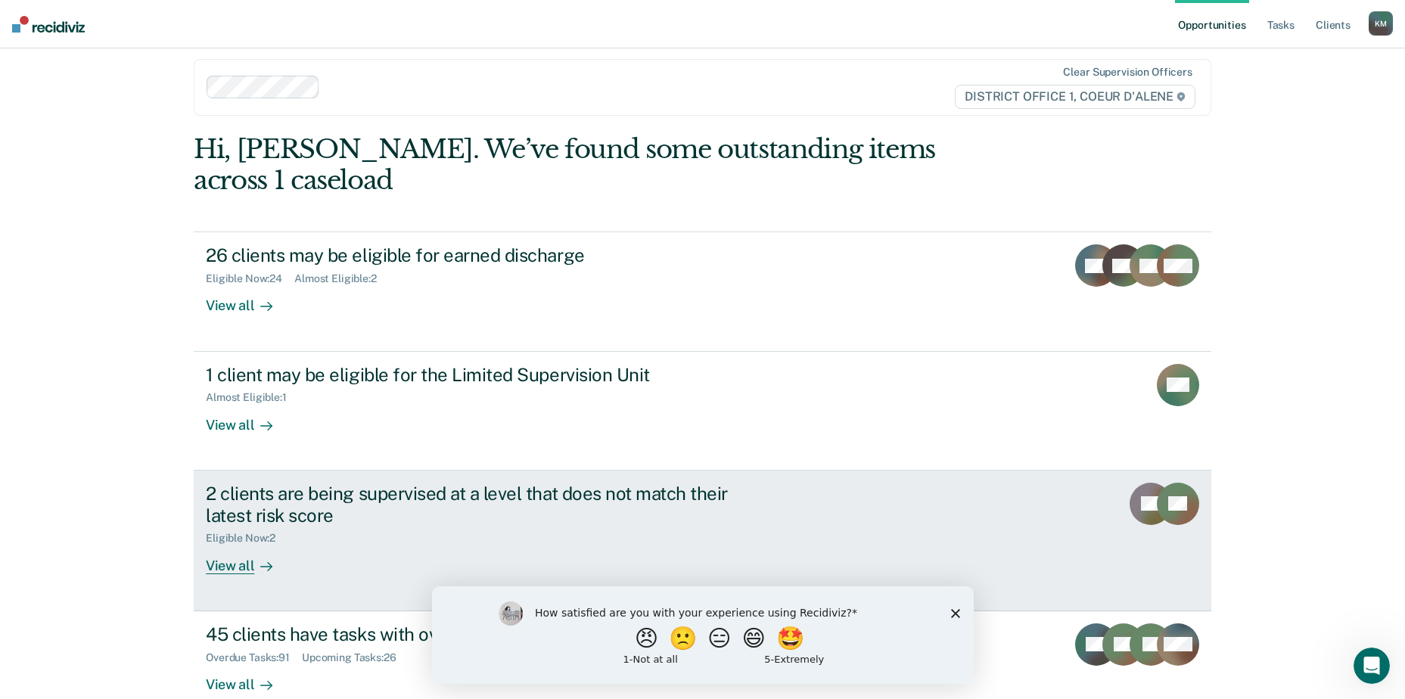  Describe the element at coordinates (174, 73) in the screenshot. I see `div: 1 - Not at all` at that location.